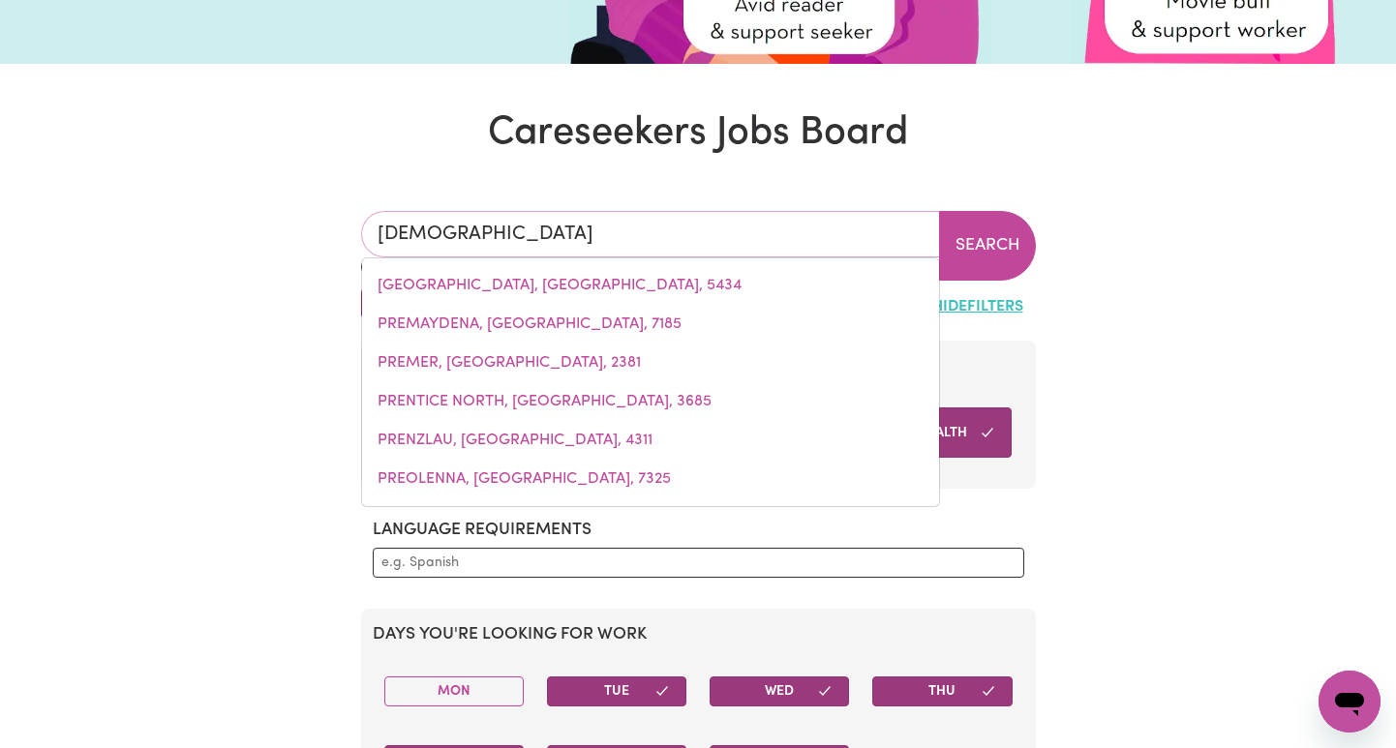 This screenshot has width=1396, height=748. I want to click on h2: Language requirements, so click(698, 529).